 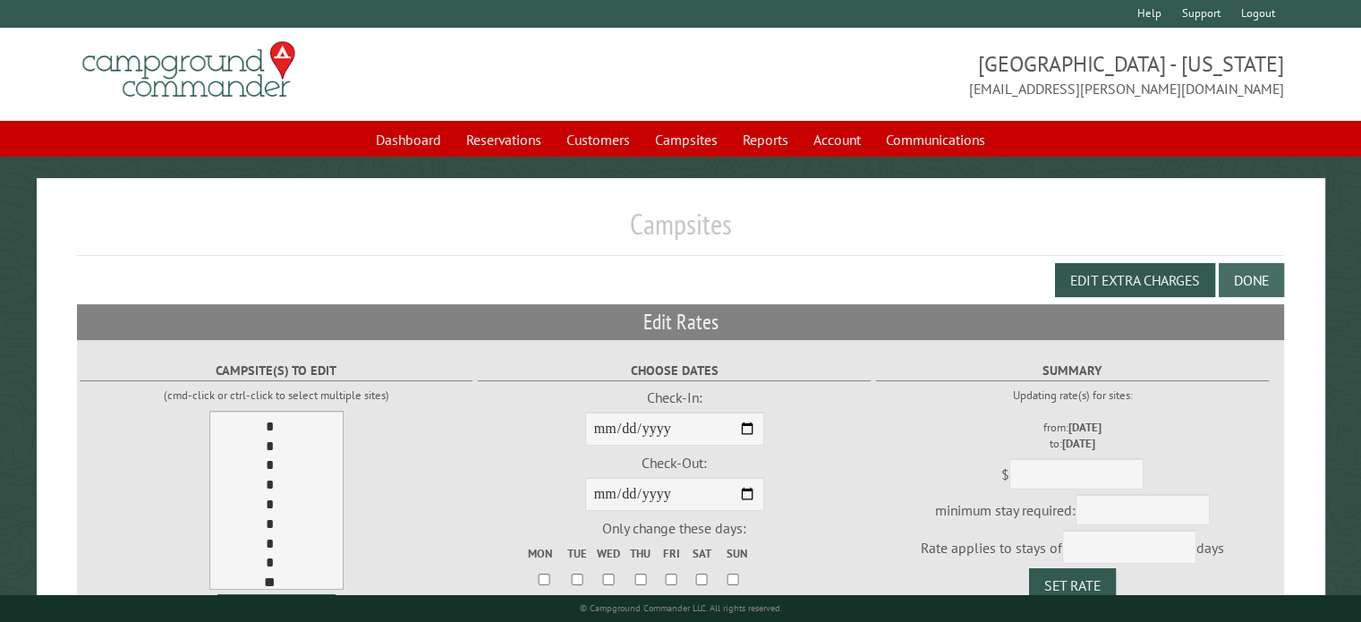 What do you see at coordinates (674, 397) in the screenshot?
I see `span: Check-In:` at bounding box center [674, 397].